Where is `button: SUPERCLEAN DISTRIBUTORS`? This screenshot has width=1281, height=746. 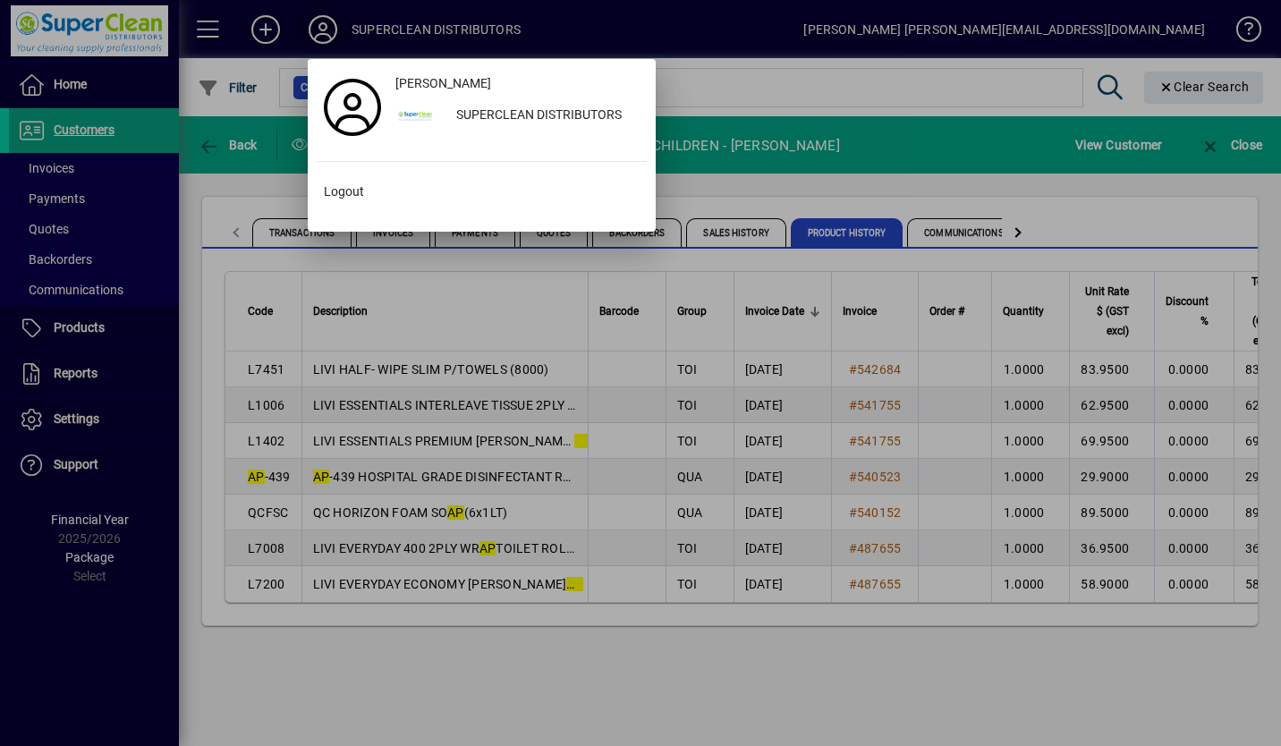 button: SUPERCLEAN DISTRIBUTORS is located at coordinates (517, 116).